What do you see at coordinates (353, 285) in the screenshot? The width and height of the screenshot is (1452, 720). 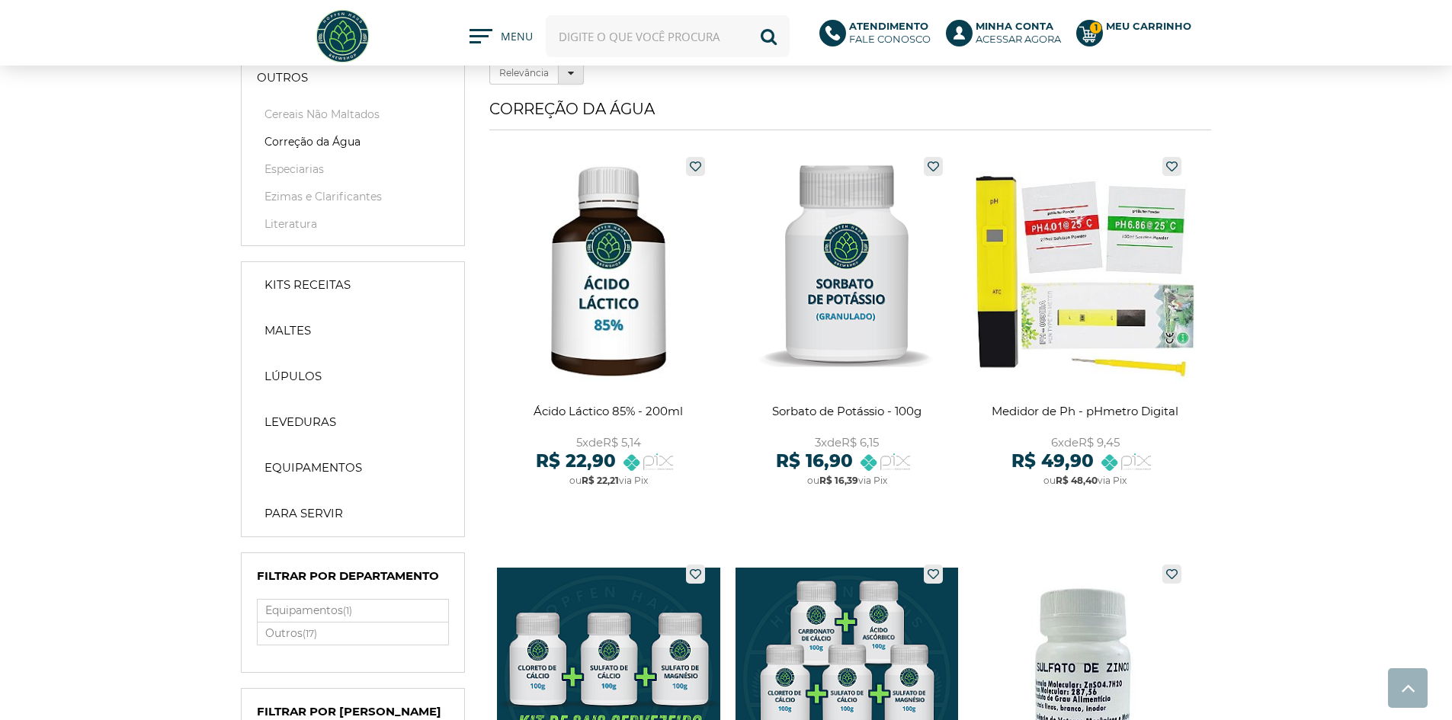 I see `a: Kits Receitas` at bounding box center [353, 285].